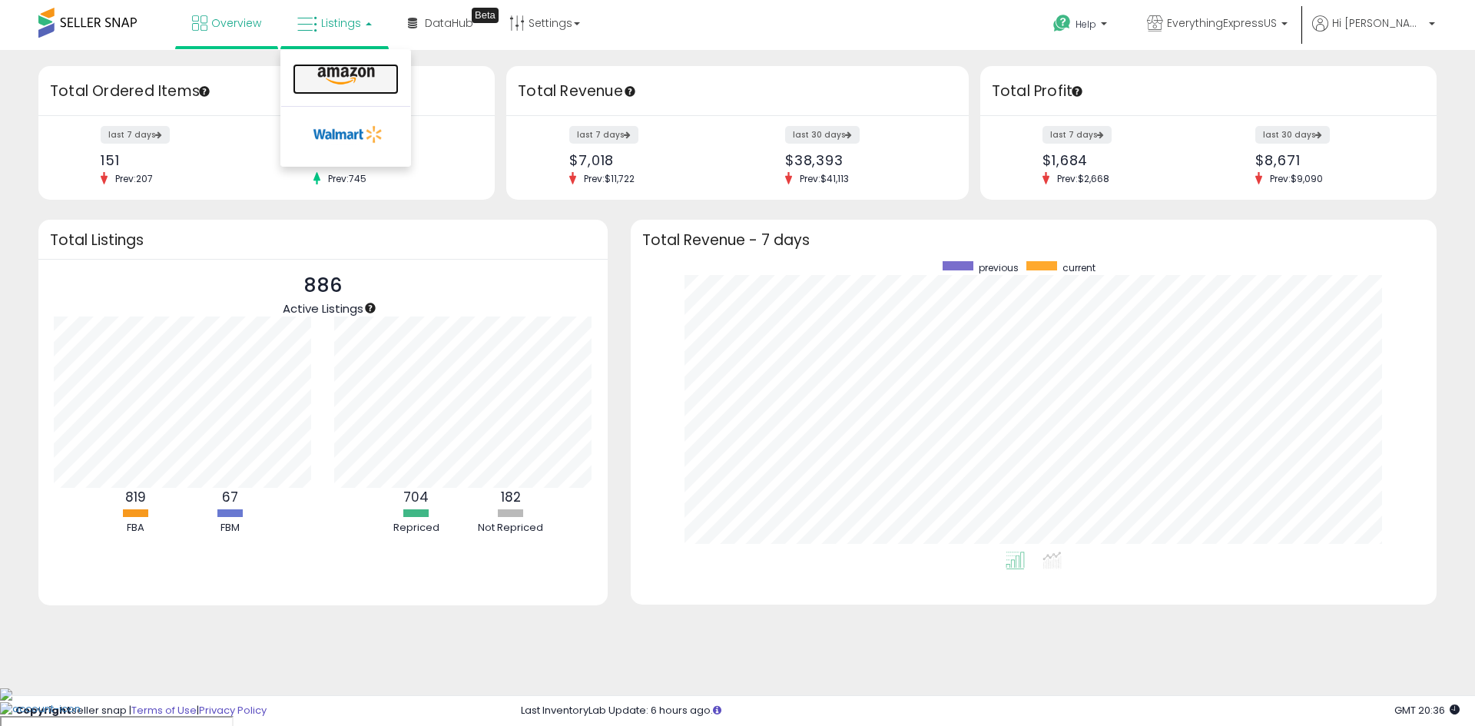 This screenshot has width=1475, height=726. What do you see at coordinates (135, 497) in the screenshot?
I see `b: 819` at bounding box center [135, 497].